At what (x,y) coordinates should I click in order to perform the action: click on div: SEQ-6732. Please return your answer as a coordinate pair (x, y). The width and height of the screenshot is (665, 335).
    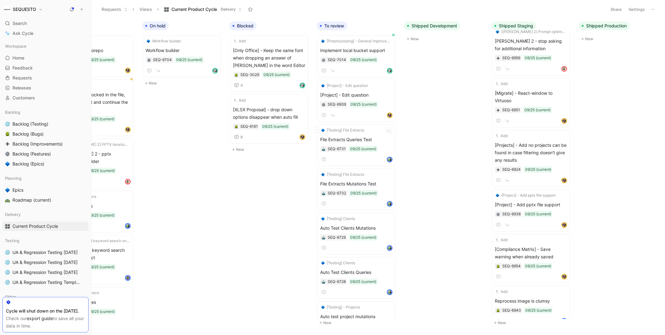
    Looking at the image, I should click on (336, 193).